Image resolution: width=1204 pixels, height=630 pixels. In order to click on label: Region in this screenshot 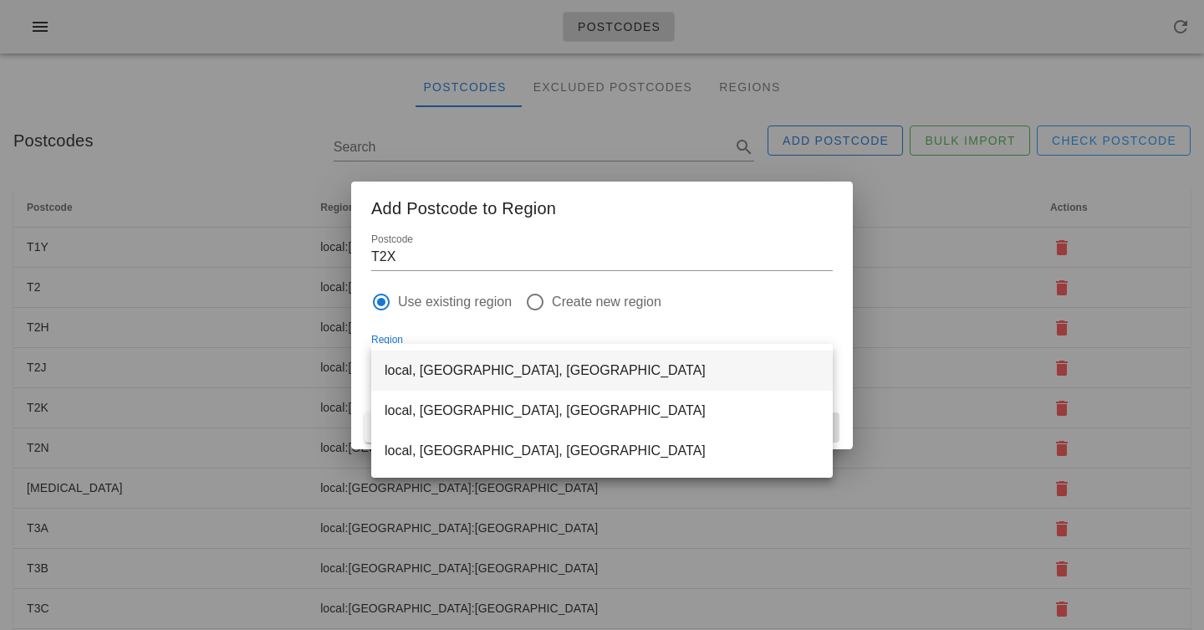, I will do `click(387, 339)`.